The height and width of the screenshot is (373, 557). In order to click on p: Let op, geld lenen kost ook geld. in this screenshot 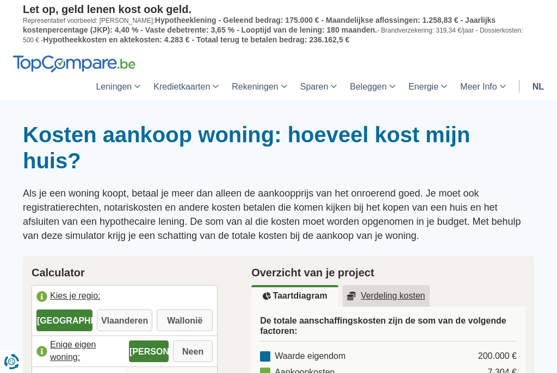, I will do `click(278, 9)`.